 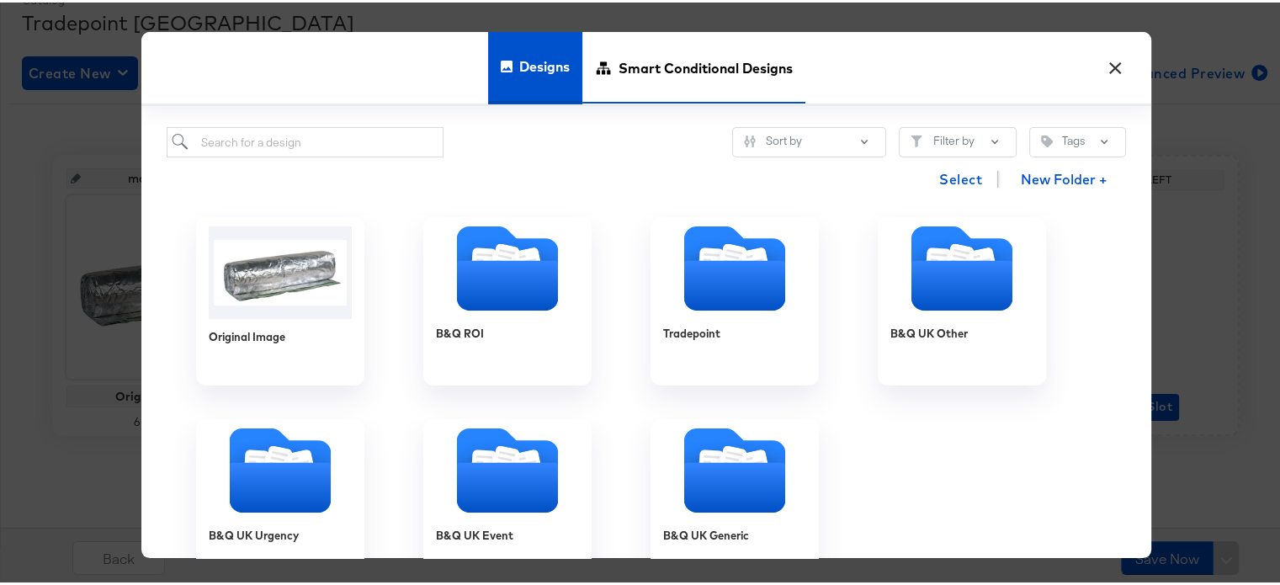 What do you see at coordinates (1064, 178) in the screenshot?
I see `button: New Folder +` at bounding box center [1064, 178].